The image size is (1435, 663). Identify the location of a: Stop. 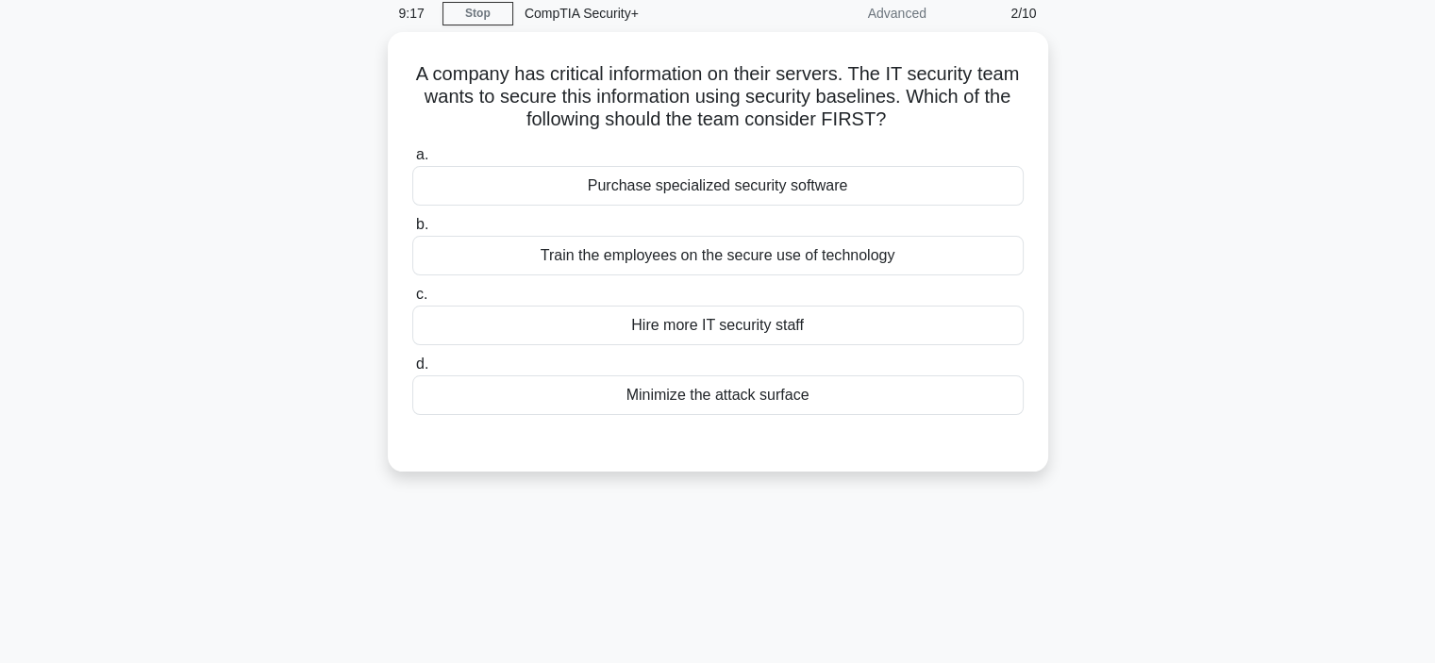
(477, 13).